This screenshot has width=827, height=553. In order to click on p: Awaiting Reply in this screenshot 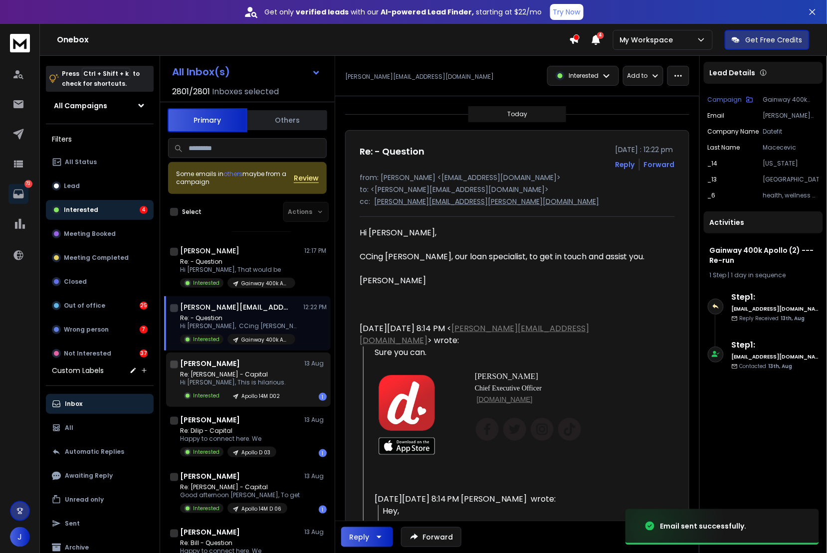, I will do `click(89, 476)`.